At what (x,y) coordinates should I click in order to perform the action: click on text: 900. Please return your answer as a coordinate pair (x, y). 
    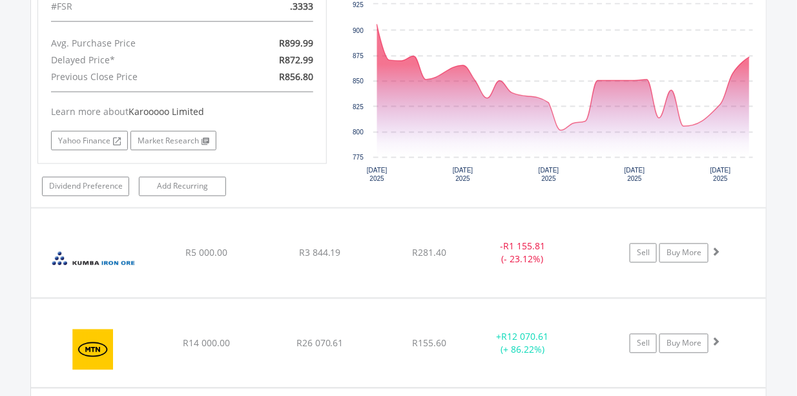
    Looking at the image, I should click on (358, 30).